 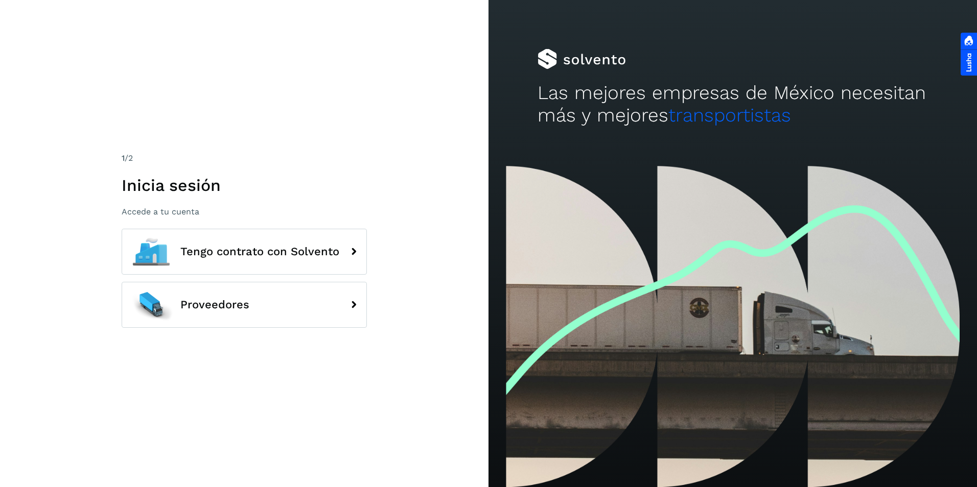 What do you see at coordinates (729, 115) in the screenshot?
I see `span: transportistas` at bounding box center [729, 115].